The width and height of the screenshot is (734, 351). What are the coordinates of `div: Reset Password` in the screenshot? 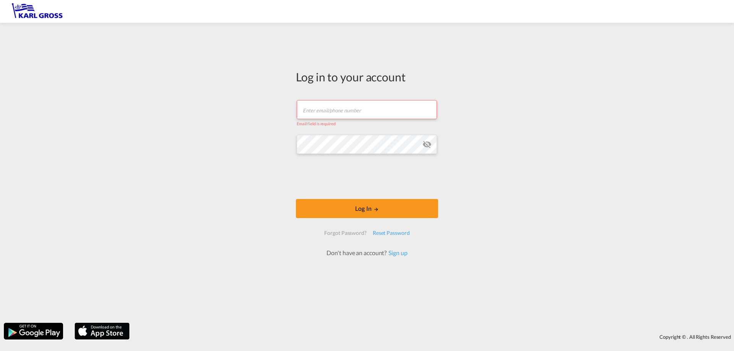 It's located at (391, 233).